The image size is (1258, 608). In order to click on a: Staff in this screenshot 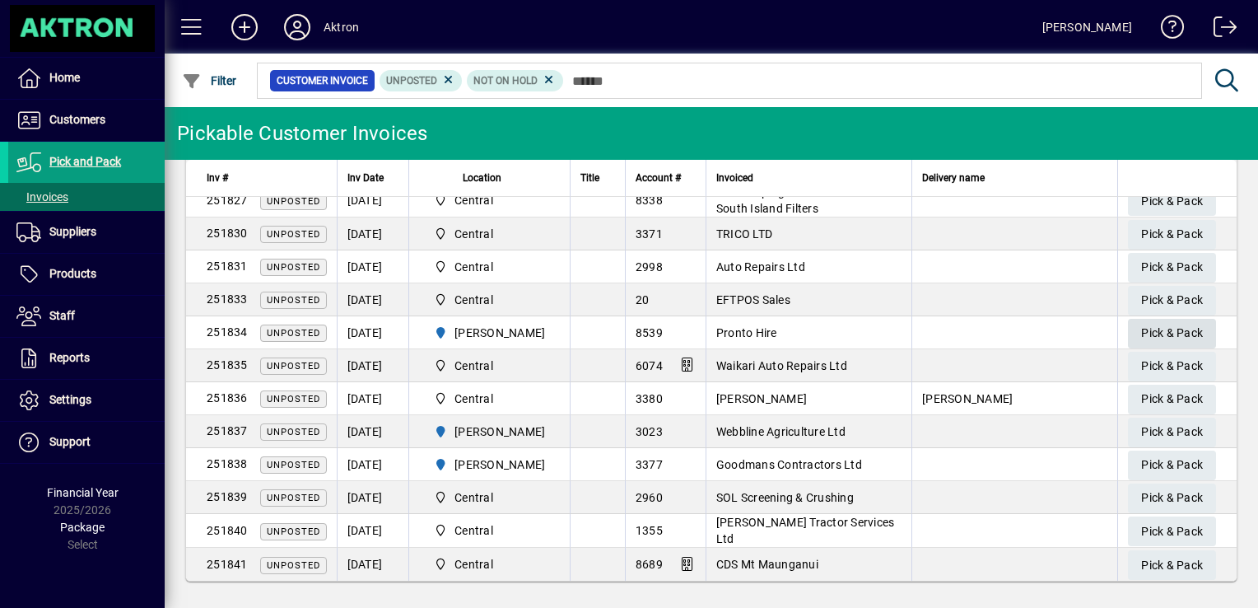, I will do `click(86, 316)`.